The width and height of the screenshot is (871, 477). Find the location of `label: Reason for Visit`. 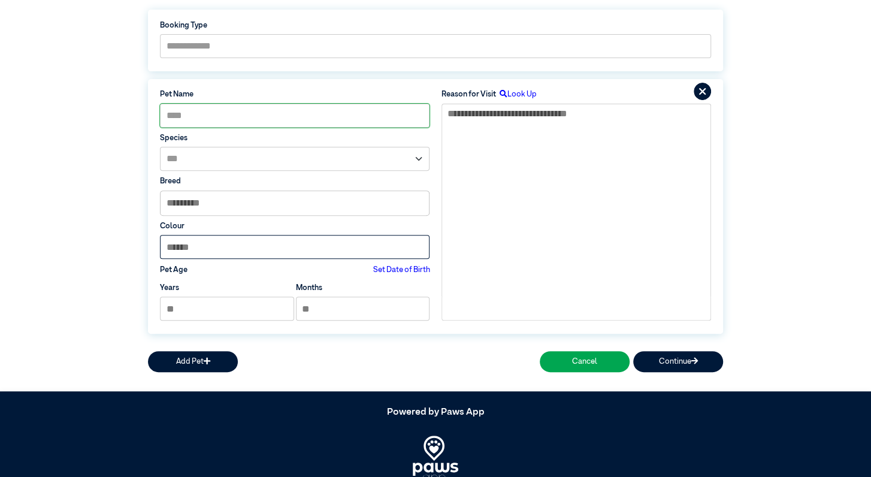

label: Reason for Visit is located at coordinates (469, 94).